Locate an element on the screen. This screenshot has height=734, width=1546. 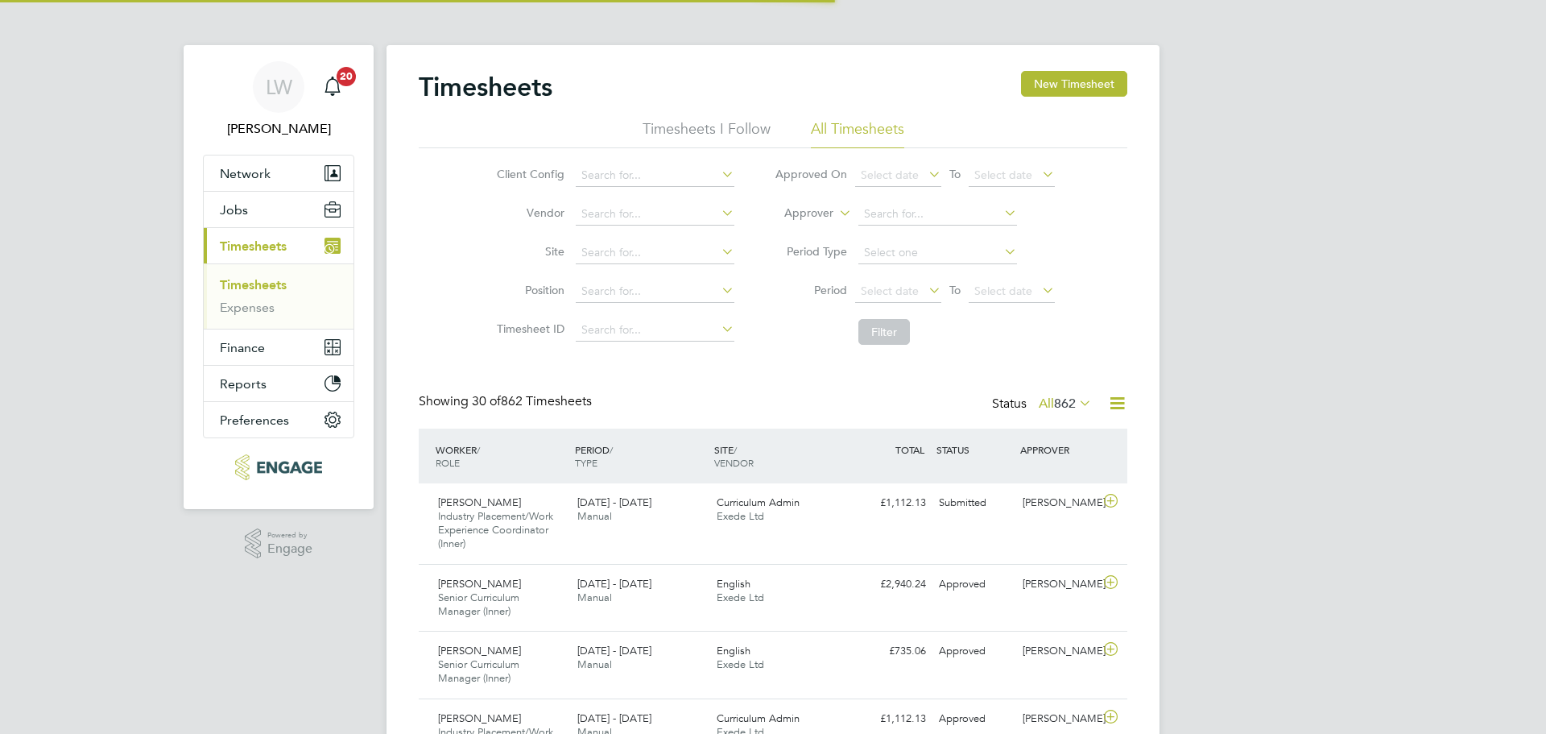
div: WORKER is located at coordinates (501, 456).